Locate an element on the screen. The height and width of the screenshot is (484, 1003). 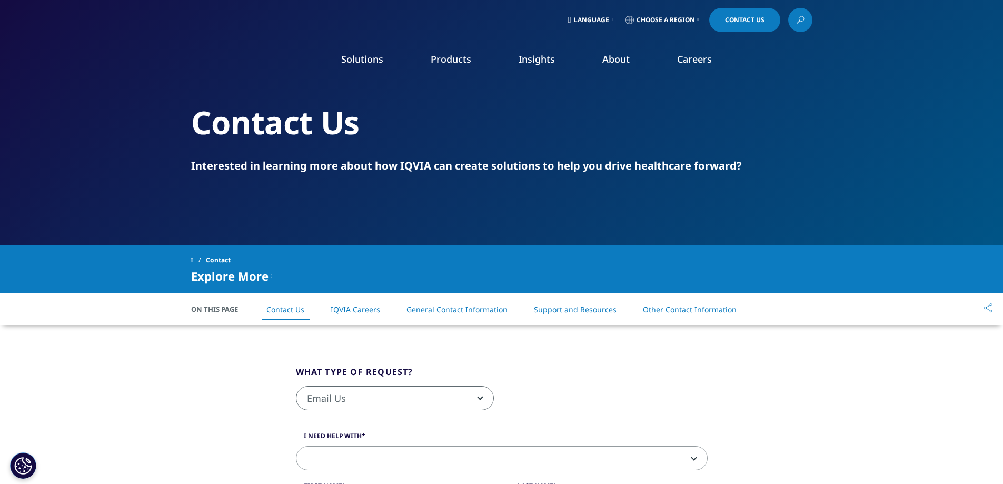
h2: Contact Us is located at coordinates (502, 122).